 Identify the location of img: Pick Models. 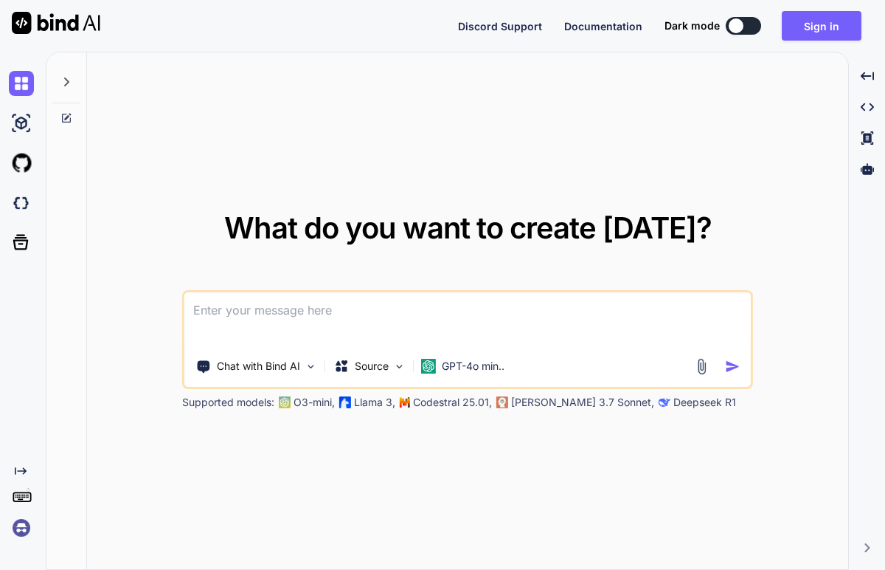
(399, 366).